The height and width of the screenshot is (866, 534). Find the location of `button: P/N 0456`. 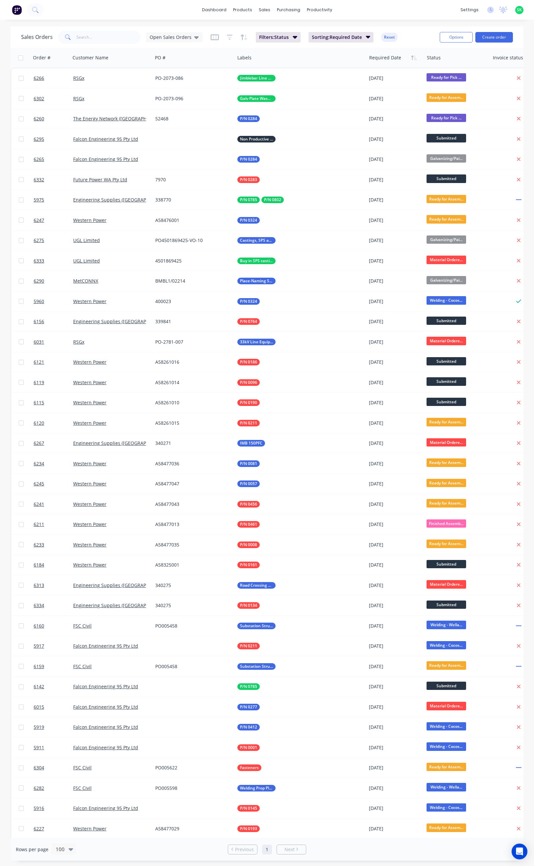

button: P/N 0456 is located at coordinates (249, 504).